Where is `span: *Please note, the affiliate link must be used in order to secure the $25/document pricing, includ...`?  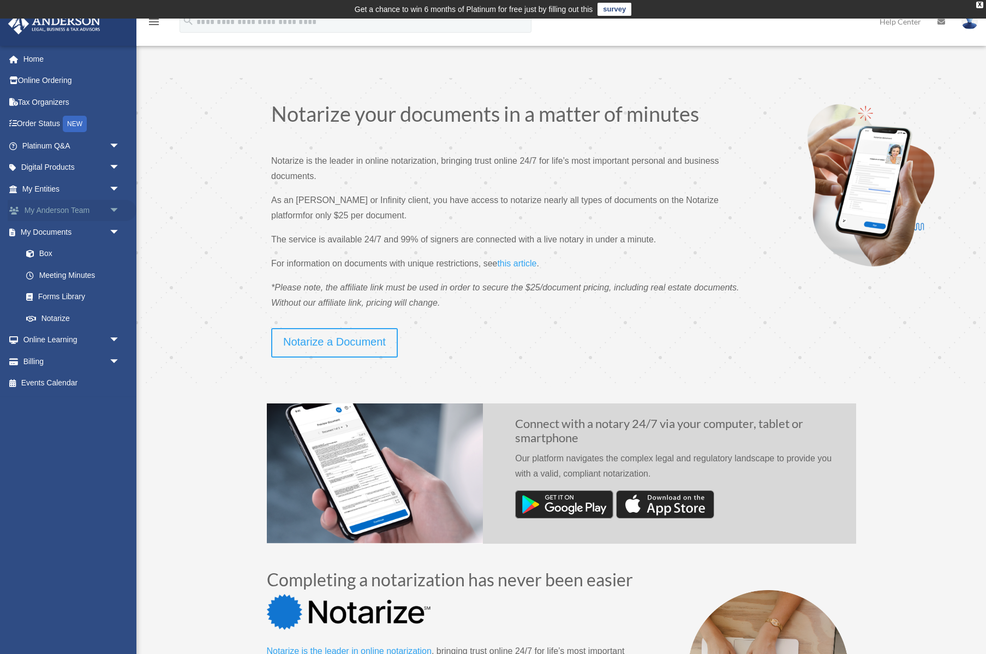
span: *Please note, the affiliate link must be used in order to secure the $25/document pricing, includ... is located at coordinates (505, 295).